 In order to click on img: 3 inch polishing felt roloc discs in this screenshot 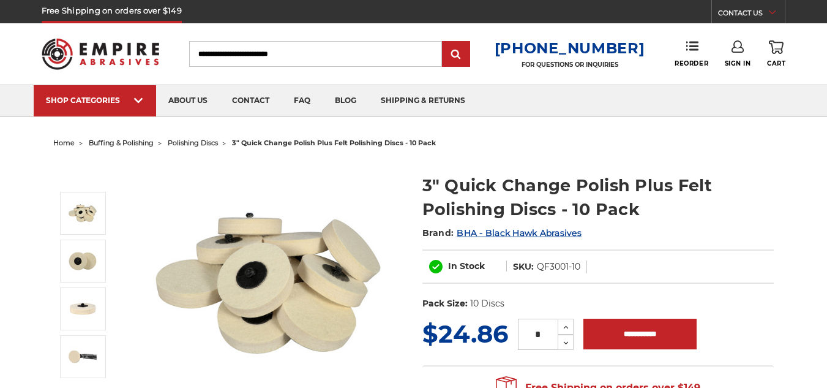, I will do `click(83, 213)`.